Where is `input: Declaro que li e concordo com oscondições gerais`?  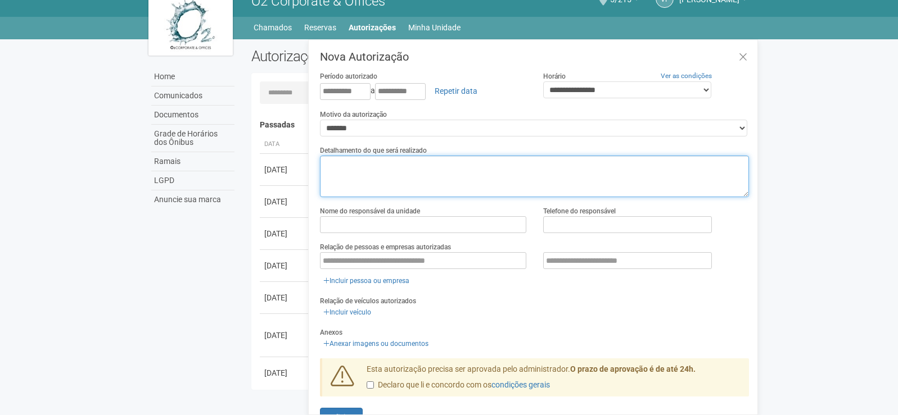
input: Declaro que li e concordo com oscondições gerais is located at coordinates (370, 385).